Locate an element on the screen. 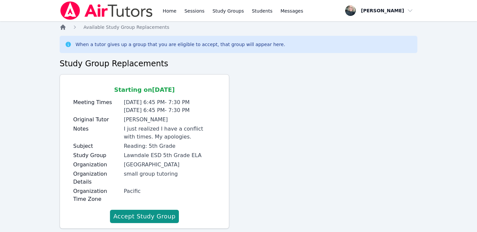  label: Subject is located at coordinates (96, 146).